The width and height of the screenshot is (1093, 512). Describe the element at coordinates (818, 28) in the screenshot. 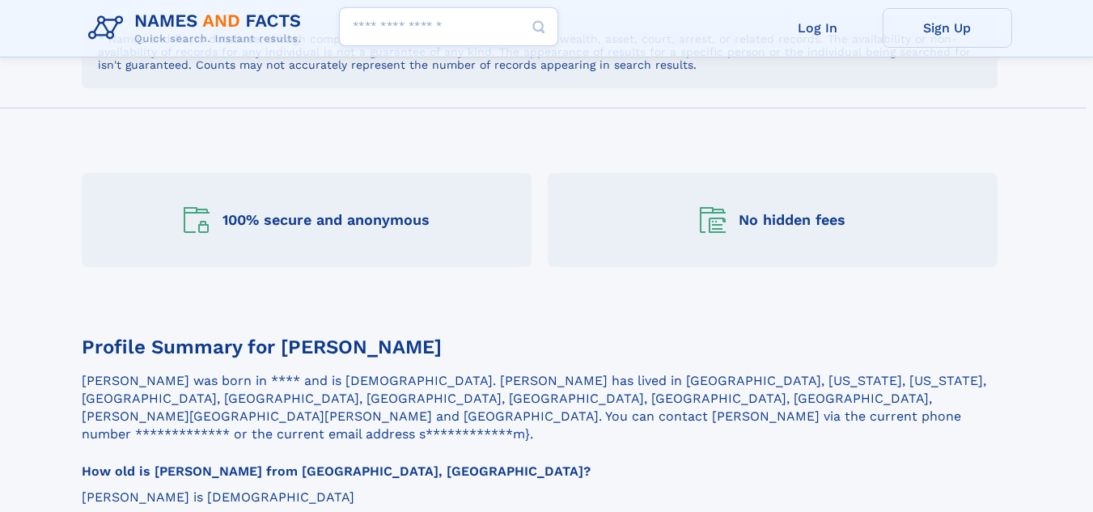

I see `a: Log In` at that location.